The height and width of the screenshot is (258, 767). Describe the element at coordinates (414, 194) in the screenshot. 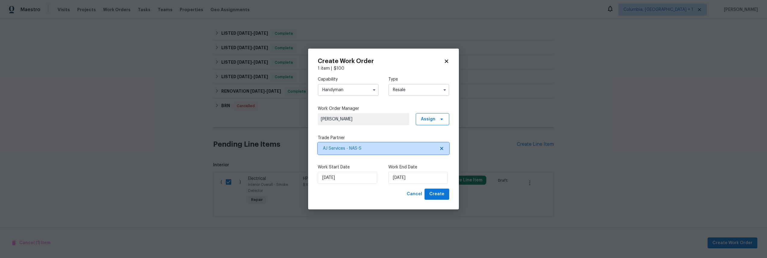

I see `button: Cancel` at that location.